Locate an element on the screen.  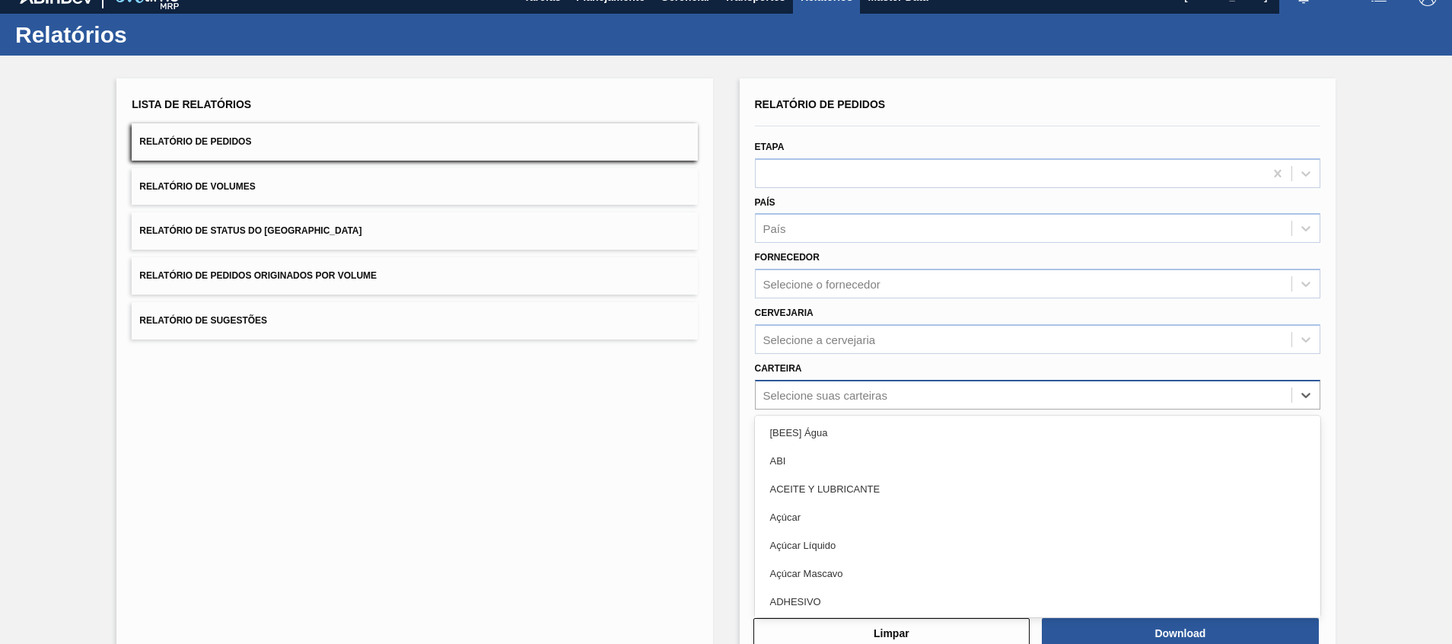
div: ADITIVO, TINTA is located at coordinates (1037, 629).